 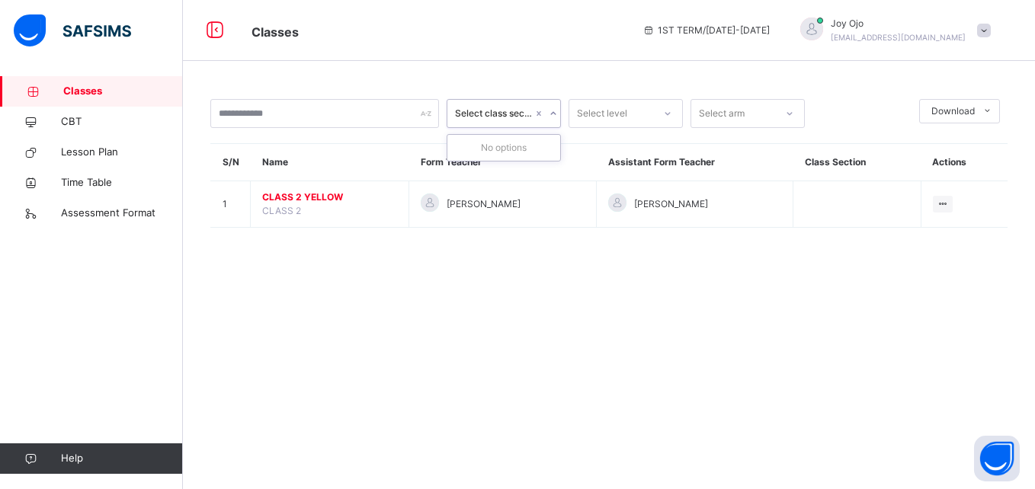 I want to click on th: Name, so click(x=330, y=162).